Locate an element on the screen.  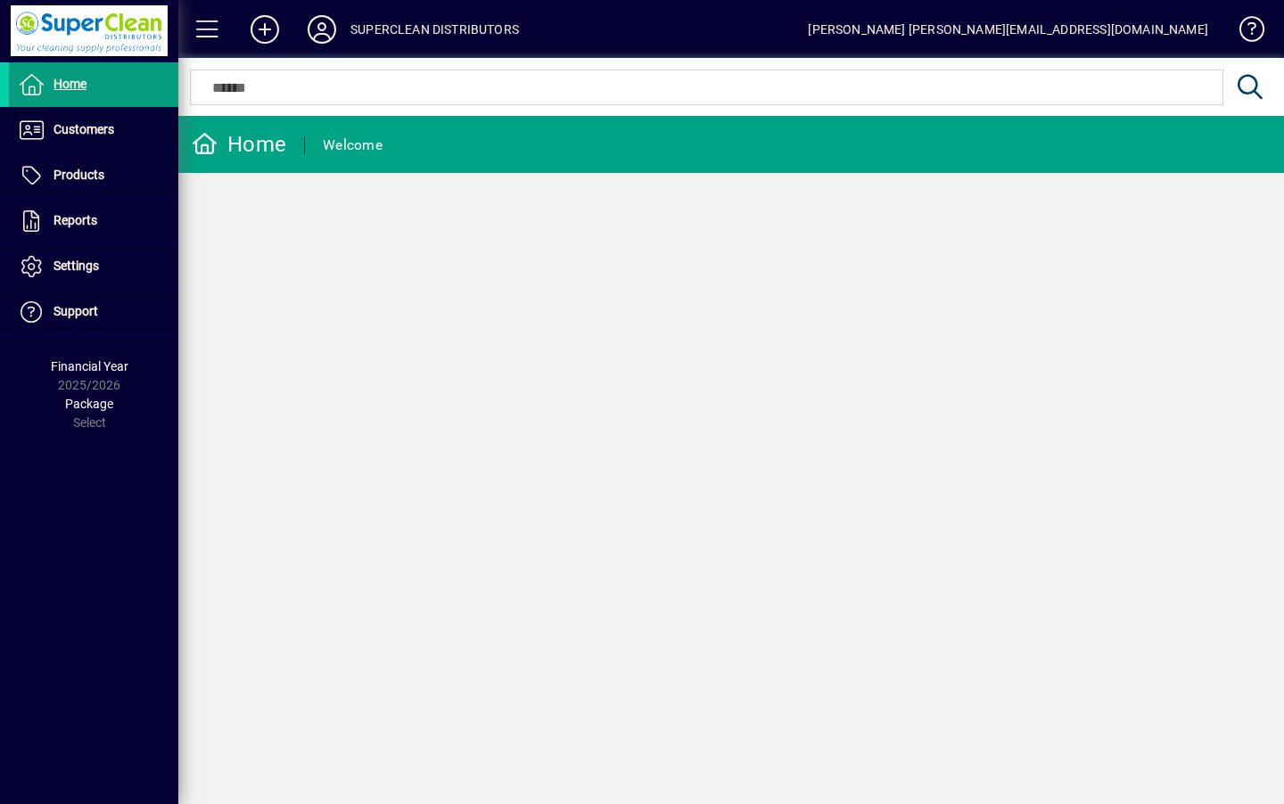
div: SUPERCLEAN DISTRIBUTORS is located at coordinates (434, 29).